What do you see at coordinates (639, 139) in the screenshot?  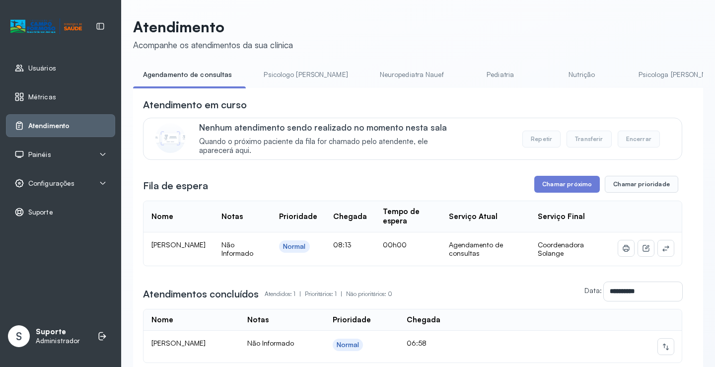 I see `button: Encerrar` at bounding box center [639, 139].